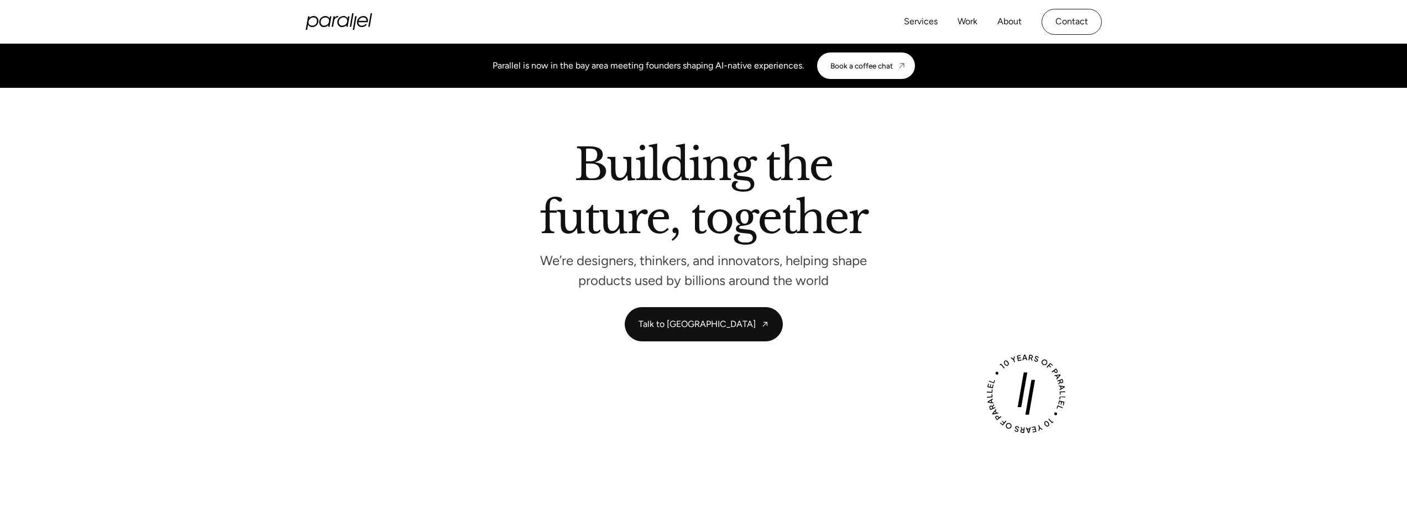 This screenshot has width=1407, height=522. Describe the element at coordinates (648, 66) in the screenshot. I see `div: Parallel is now in the bay area meeting founders shaping AI-native experiences.` at that location.